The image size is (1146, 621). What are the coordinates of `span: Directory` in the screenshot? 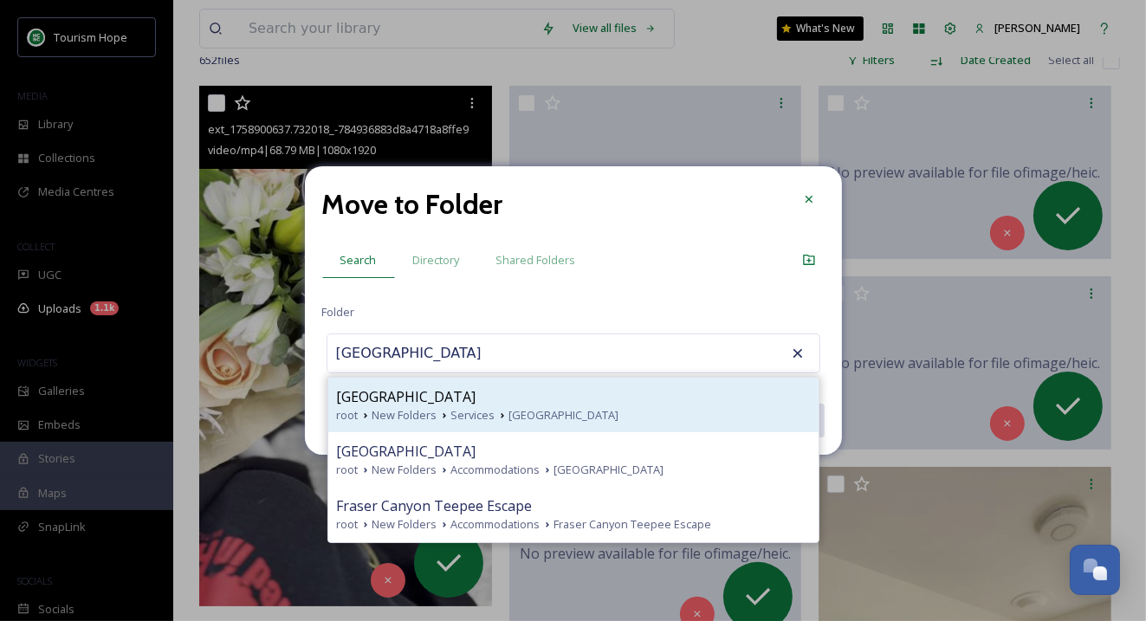 It's located at (437, 260).